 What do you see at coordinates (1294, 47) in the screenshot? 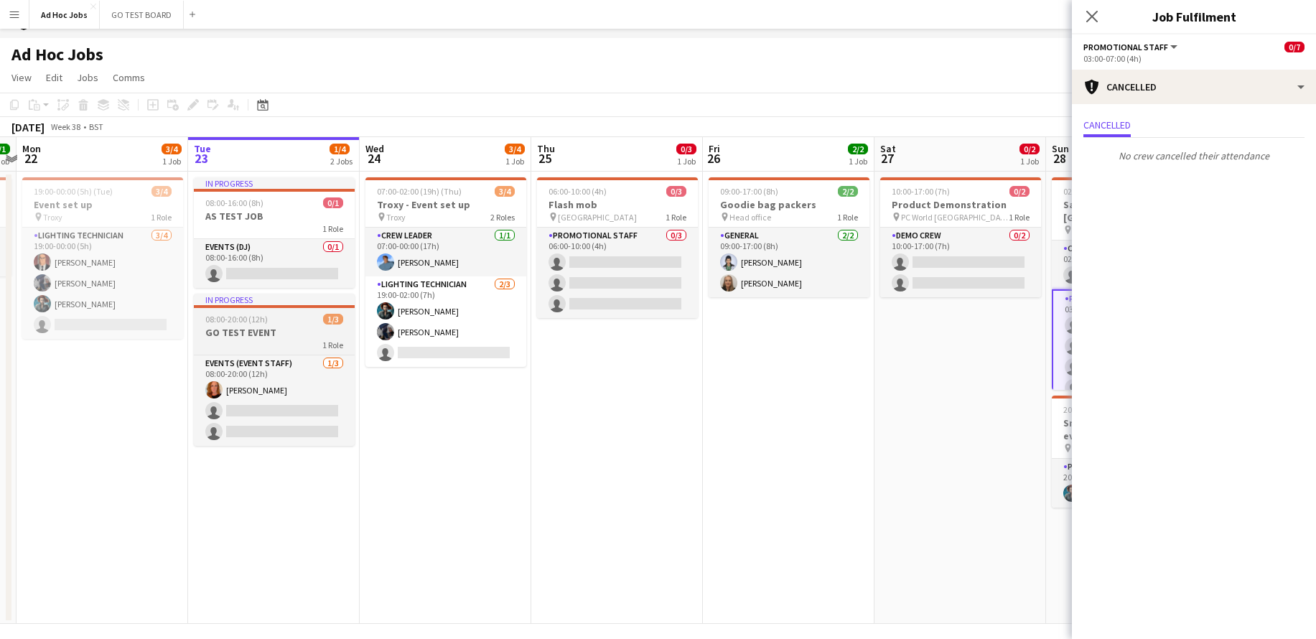
I see `span: 0/7` at bounding box center [1294, 47].